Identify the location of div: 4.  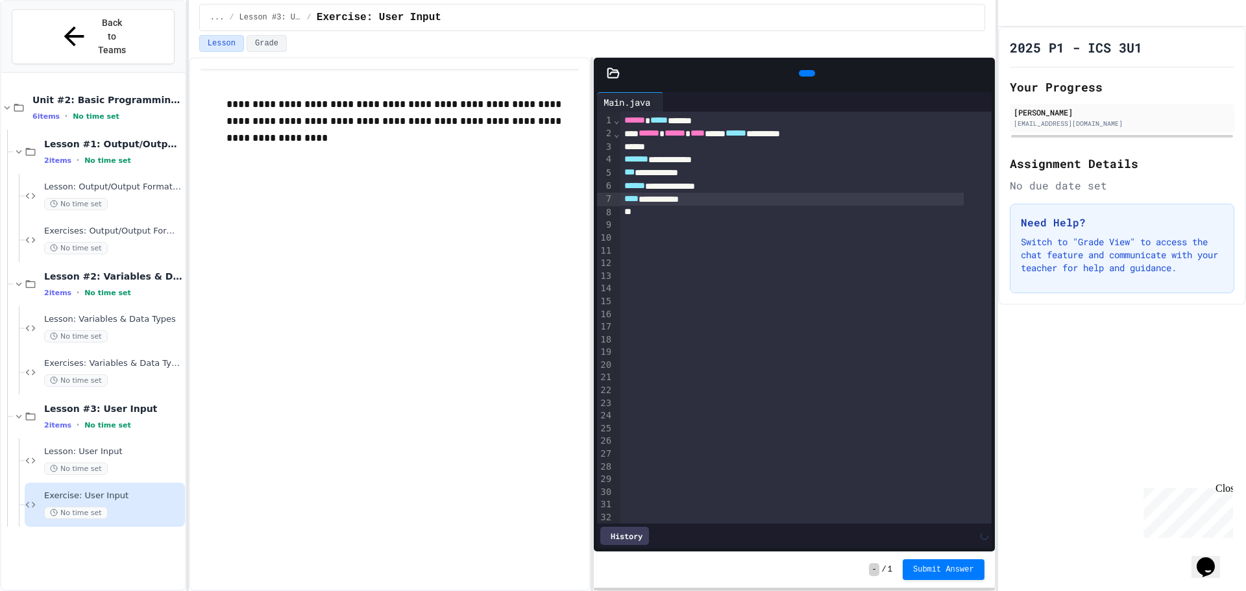
(605, 160).